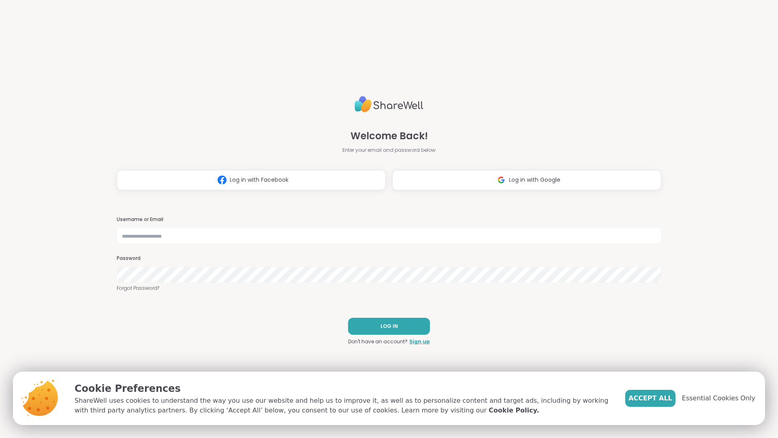 This screenshot has height=438, width=778. What do you see at coordinates (389, 258) in the screenshot?
I see `h3: Password` at bounding box center [389, 258].